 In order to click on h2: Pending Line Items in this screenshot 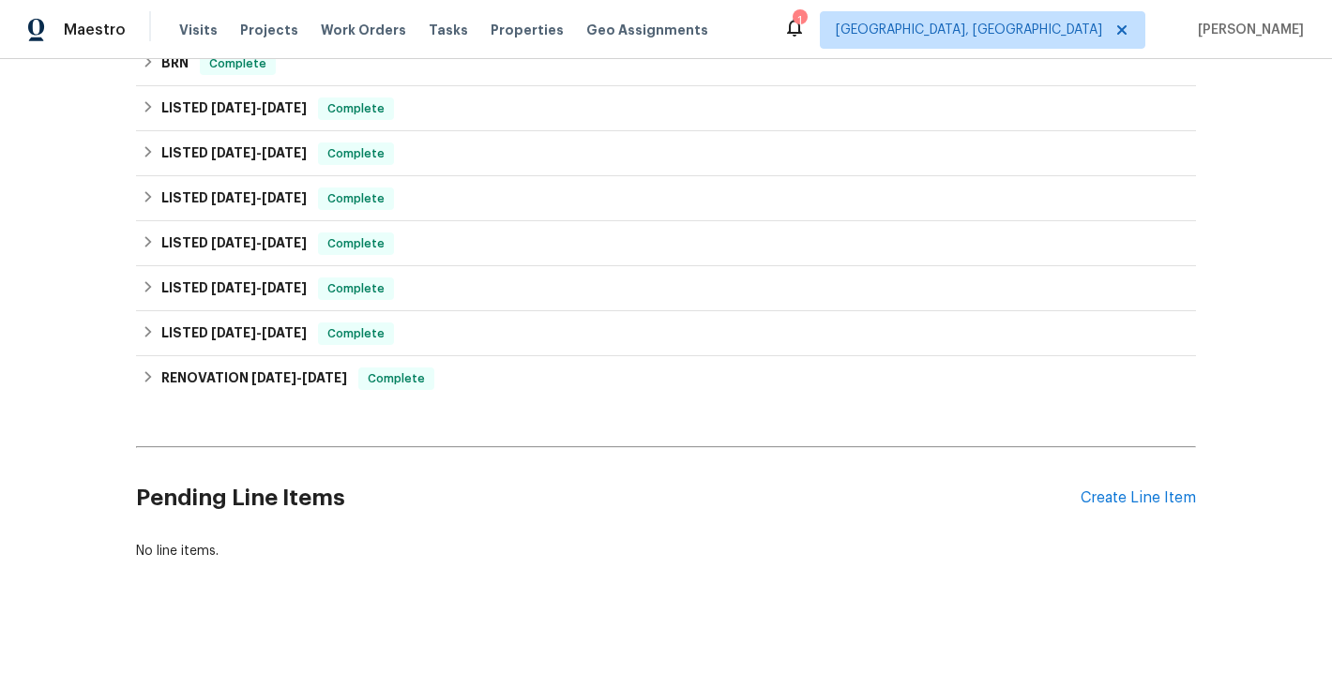, I will do `click(608, 498)`.